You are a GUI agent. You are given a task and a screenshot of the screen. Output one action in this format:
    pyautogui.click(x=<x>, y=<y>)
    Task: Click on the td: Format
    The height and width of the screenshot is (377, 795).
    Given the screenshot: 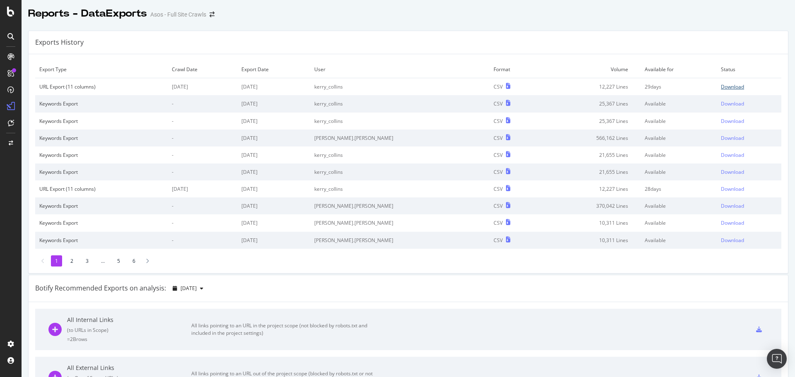 What is the action you would take?
    pyautogui.click(x=515, y=70)
    